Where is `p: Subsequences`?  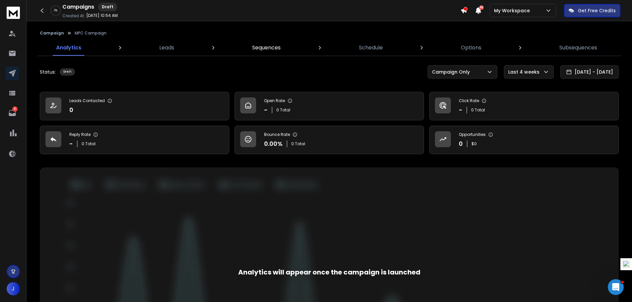 p: Subsequences is located at coordinates (578, 48).